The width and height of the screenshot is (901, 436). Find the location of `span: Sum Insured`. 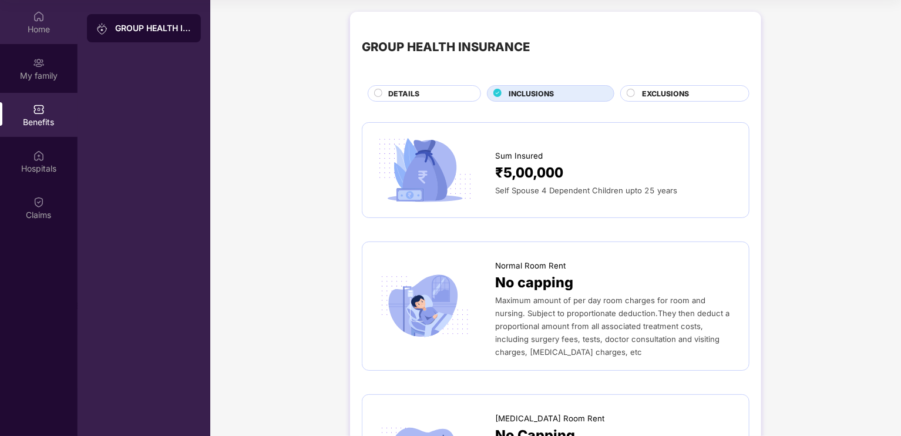

span: Sum Insured is located at coordinates (519, 156).